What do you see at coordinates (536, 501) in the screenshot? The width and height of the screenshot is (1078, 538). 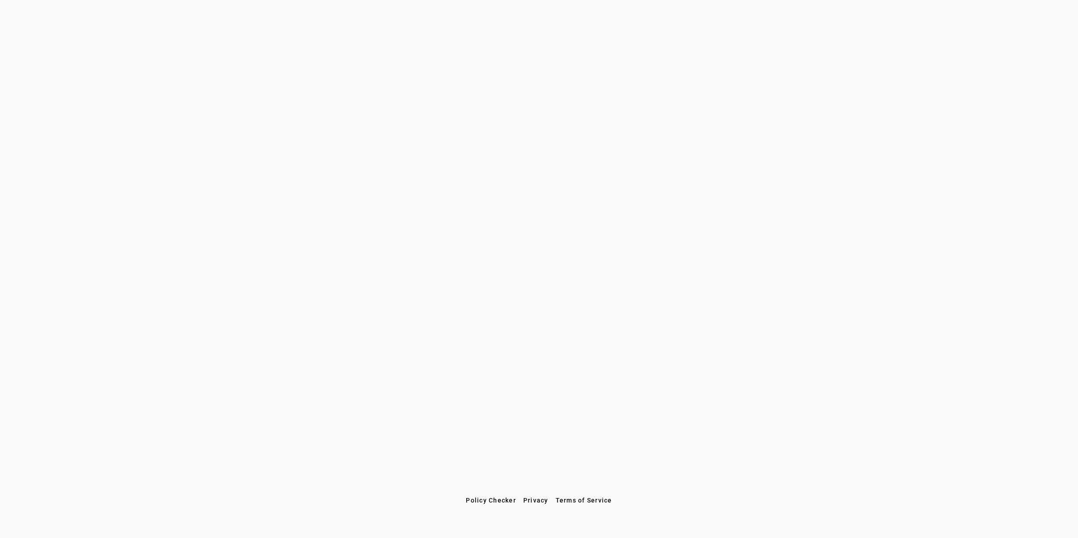 I see `span: Privacy` at bounding box center [536, 501].